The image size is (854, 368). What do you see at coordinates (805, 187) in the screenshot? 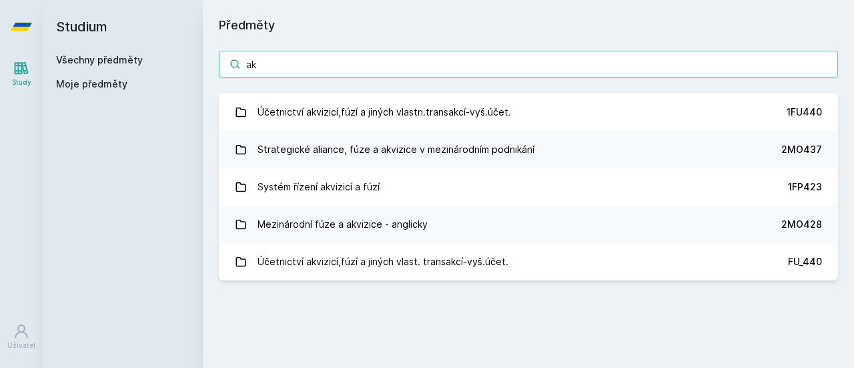
I see `div: 1FP423` at bounding box center [805, 187].